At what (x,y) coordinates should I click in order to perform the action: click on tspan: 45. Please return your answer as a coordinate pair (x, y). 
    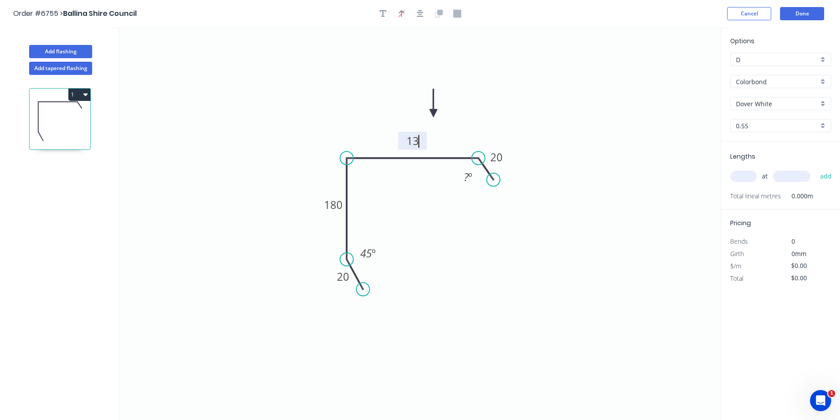
    Looking at the image, I should click on (366, 253).